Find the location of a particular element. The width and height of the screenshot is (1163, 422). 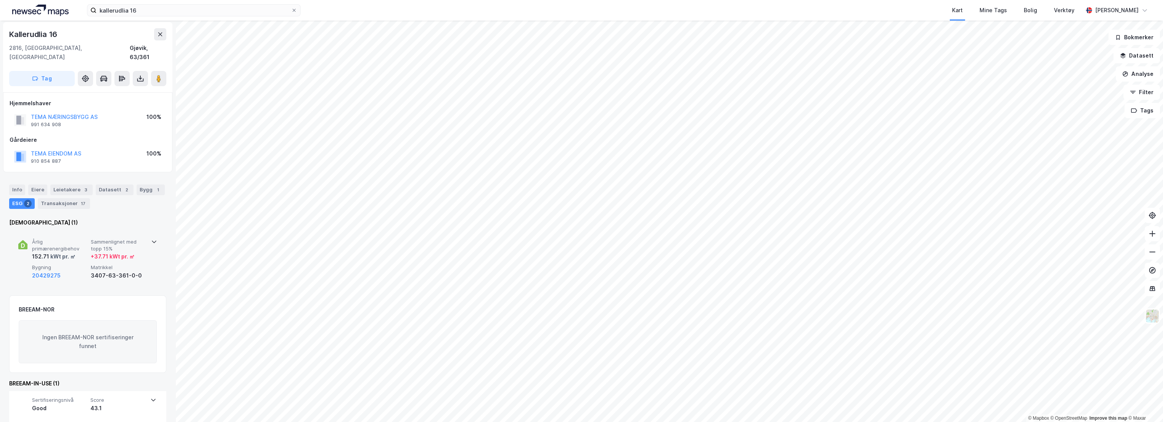

input: Søk på adresse, matrikkel, gårdeiere, leietakere eller personer is located at coordinates (194, 10).